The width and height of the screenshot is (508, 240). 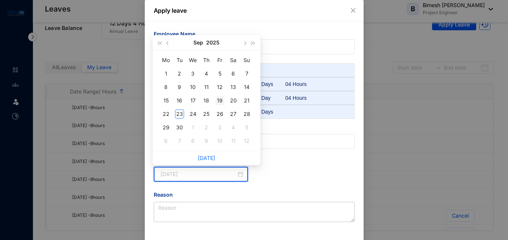 What do you see at coordinates (166, 195) in the screenshot?
I see `label: Reason` at bounding box center [166, 195].